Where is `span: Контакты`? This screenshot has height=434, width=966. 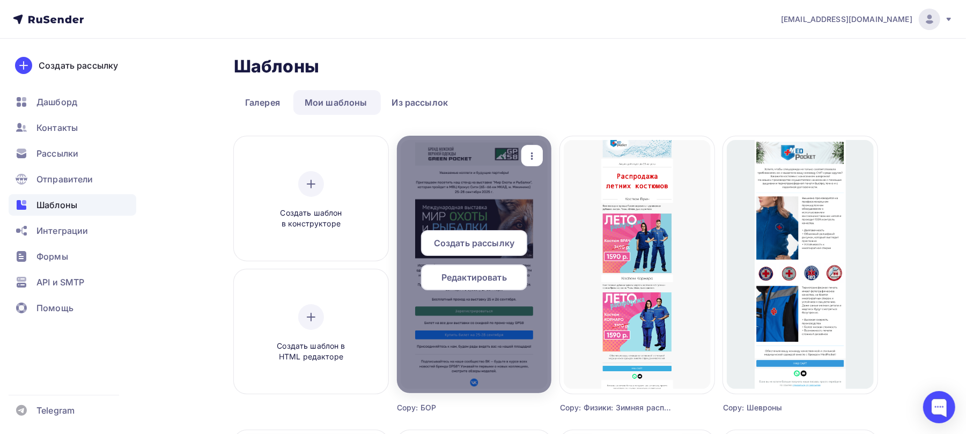 span: Контакты is located at coordinates (57, 128).